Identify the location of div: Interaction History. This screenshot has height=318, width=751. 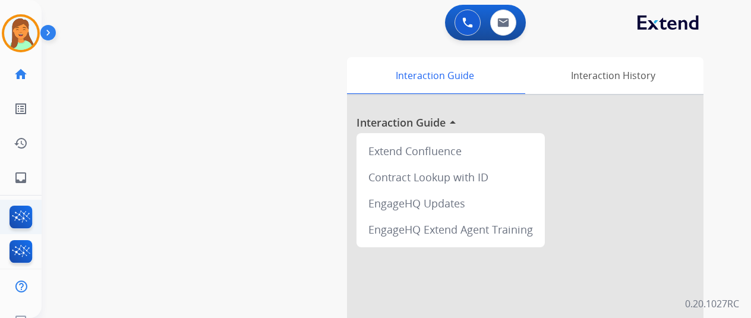
(613, 75).